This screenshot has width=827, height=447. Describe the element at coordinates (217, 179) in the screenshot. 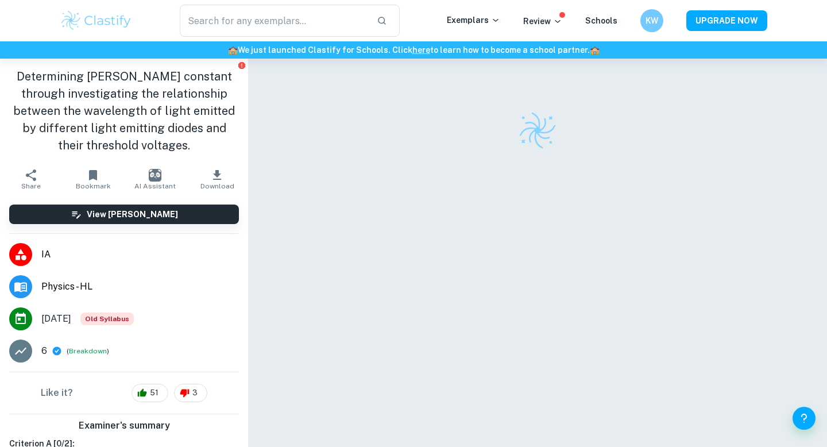

I see `button: Download` at that location.